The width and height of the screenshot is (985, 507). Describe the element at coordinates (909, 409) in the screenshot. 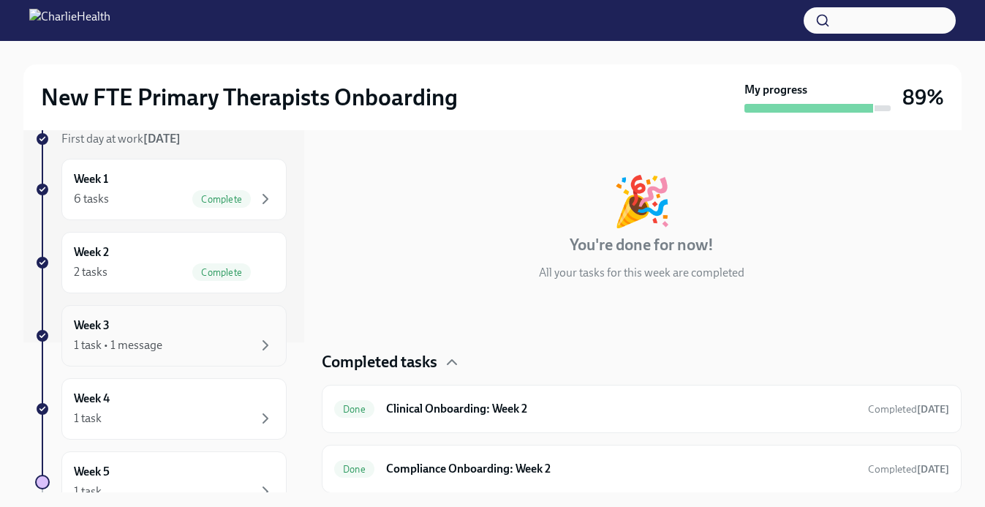

I see `span: August 28th, 2025 17:03` at that location.